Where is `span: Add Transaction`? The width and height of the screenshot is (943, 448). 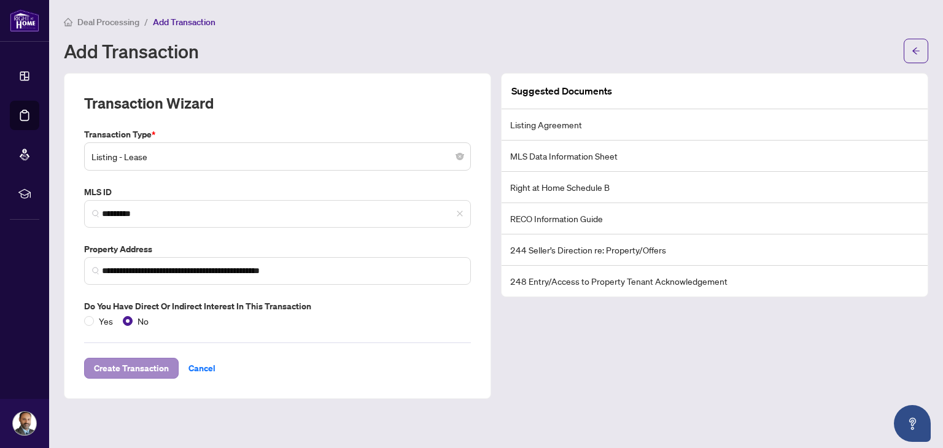
span: Add Transaction is located at coordinates (184, 22).